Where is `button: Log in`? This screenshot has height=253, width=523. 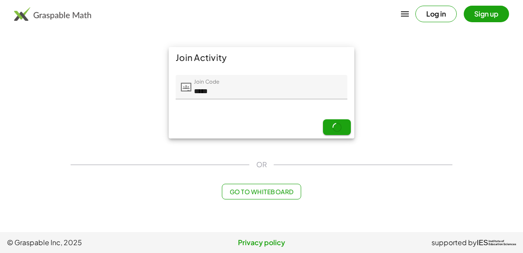
button: Log in is located at coordinates (436, 14).